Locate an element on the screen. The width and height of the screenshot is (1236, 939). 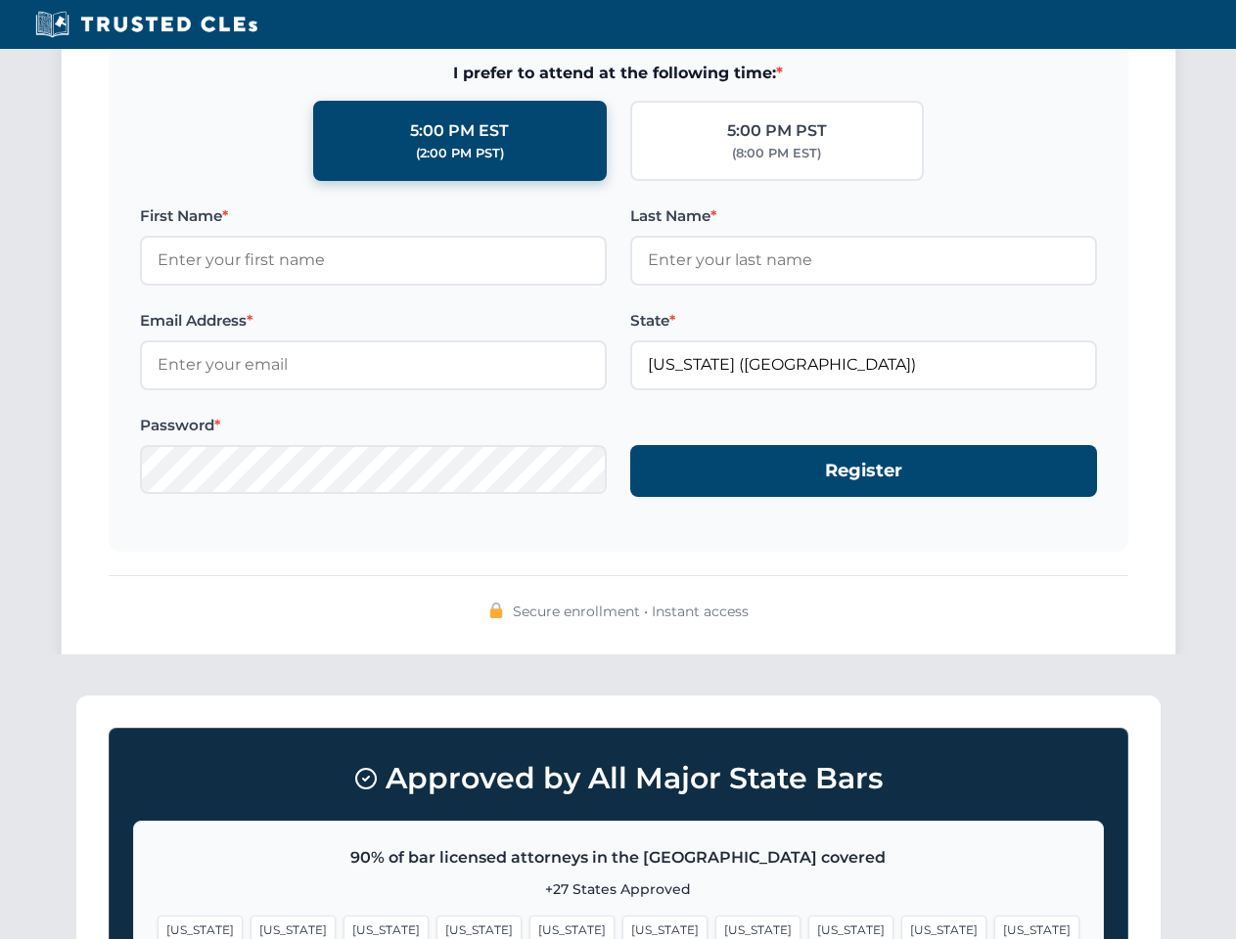
button: Register is located at coordinates (863, 471).